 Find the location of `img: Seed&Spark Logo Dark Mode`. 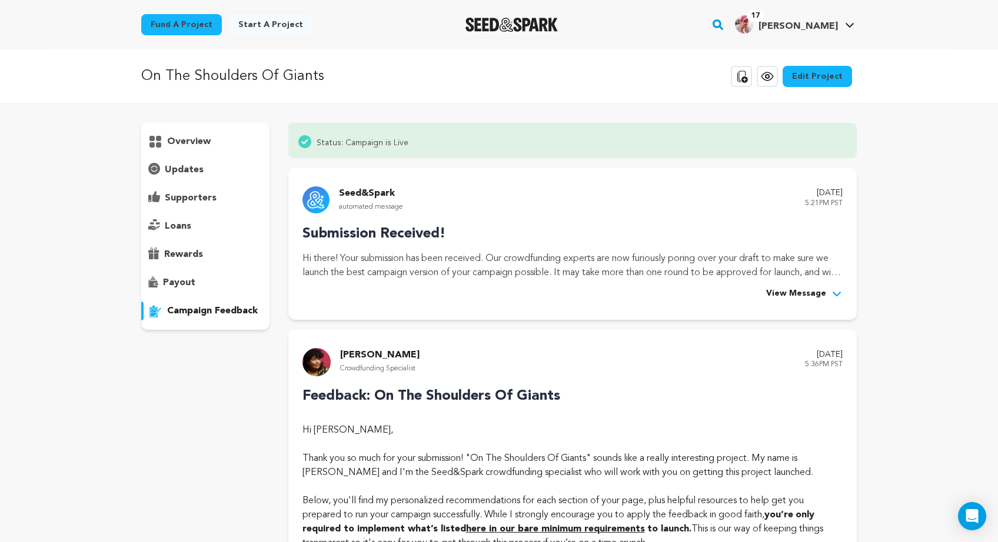

img: Seed&Spark Logo Dark Mode is located at coordinates (511, 25).